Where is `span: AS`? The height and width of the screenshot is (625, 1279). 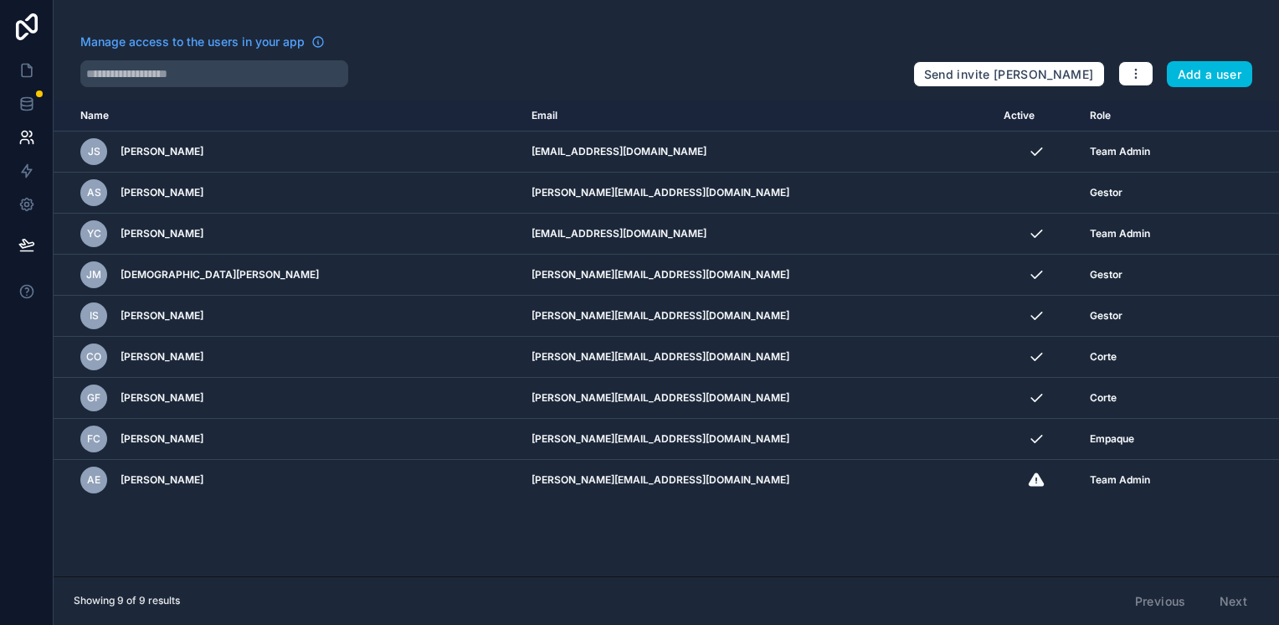
span: AS is located at coordinates (94, 193).